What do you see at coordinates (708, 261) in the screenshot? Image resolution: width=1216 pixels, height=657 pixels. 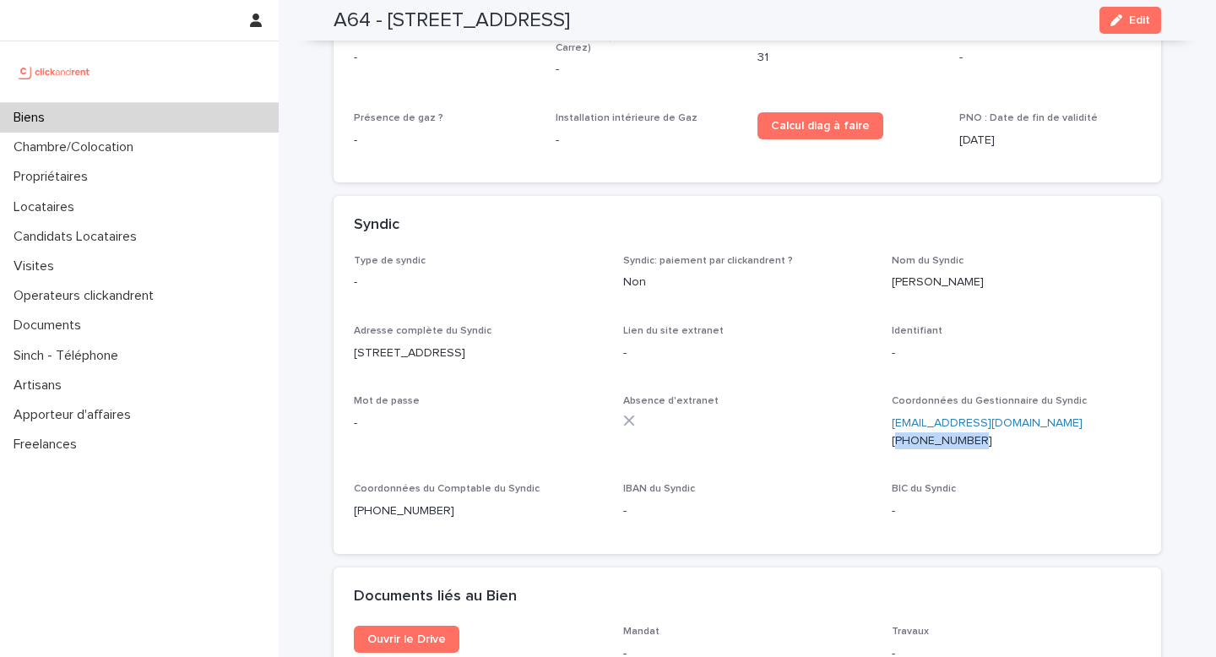 I see `span: Syndic: paiement par clickandrent ?` at bounding box center [708, 261].